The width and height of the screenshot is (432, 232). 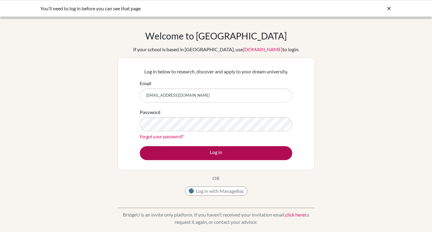 What do you see at coordinates (216, 153) in the screenshot?
I see `button: Log in` at bounding box center [216, 153].